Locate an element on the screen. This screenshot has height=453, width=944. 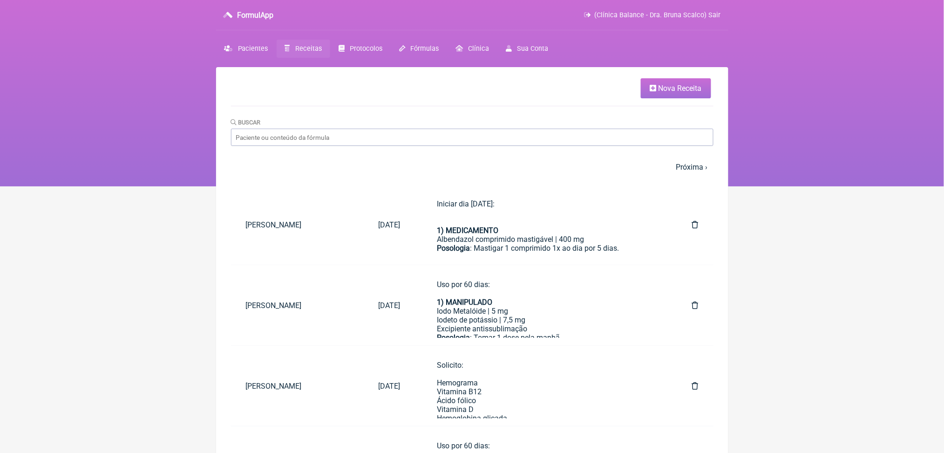
input: Paciente ou conteúdo da fórmula is located at coordinates (472, 137).